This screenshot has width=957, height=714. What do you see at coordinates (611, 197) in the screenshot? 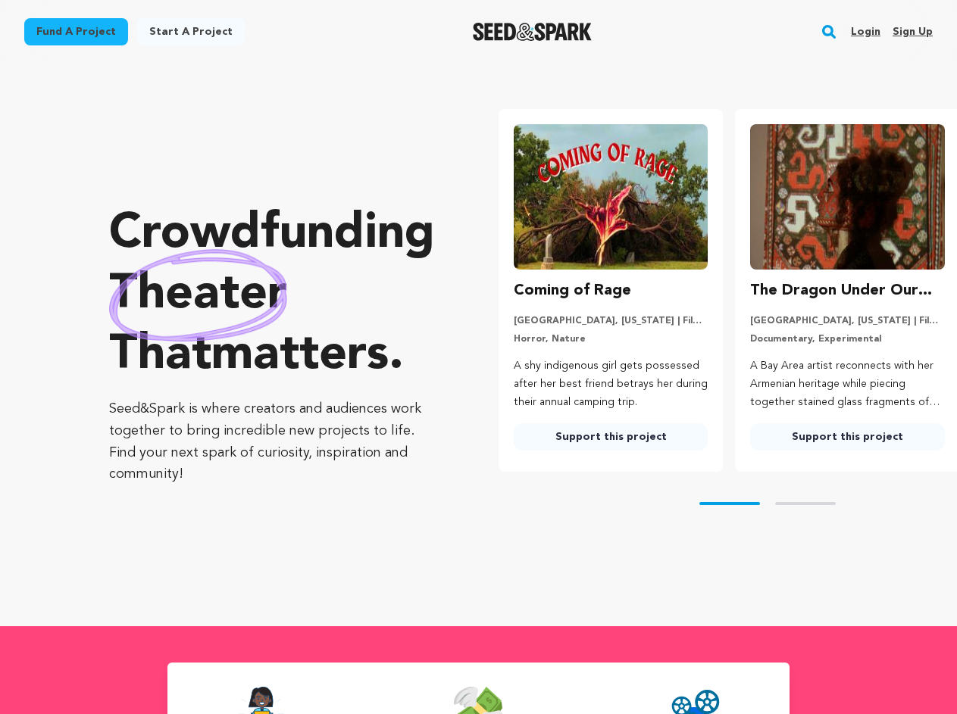
I see `img: Coming of Rage image` at bounding box center [611, 197].